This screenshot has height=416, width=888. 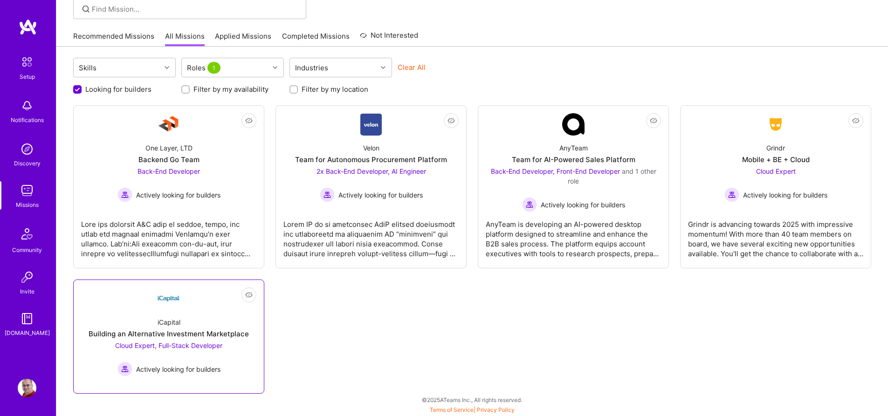 What do you see at coordinates (231, 89) in the screenshot?
I see `label: Filter by my availability` at bounding box center [231, 89].